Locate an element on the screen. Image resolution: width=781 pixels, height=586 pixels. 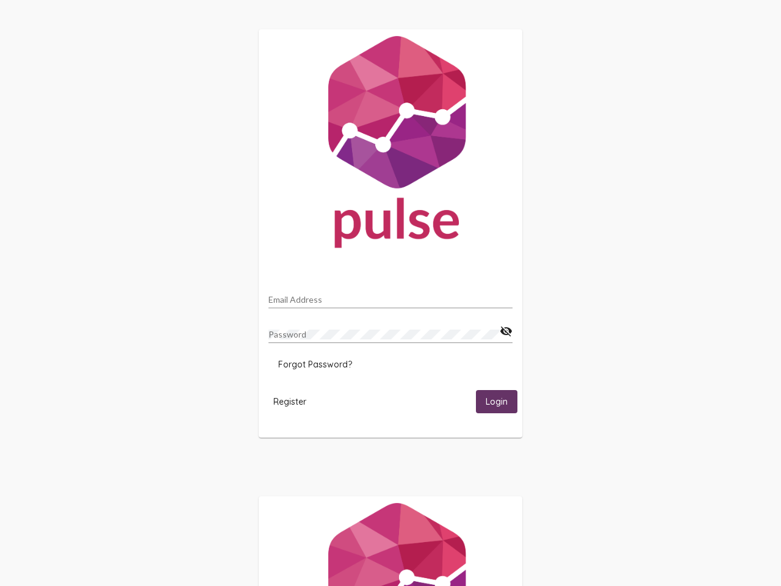
img: Pulse For Good Logo is located at coordinates (391, 145).